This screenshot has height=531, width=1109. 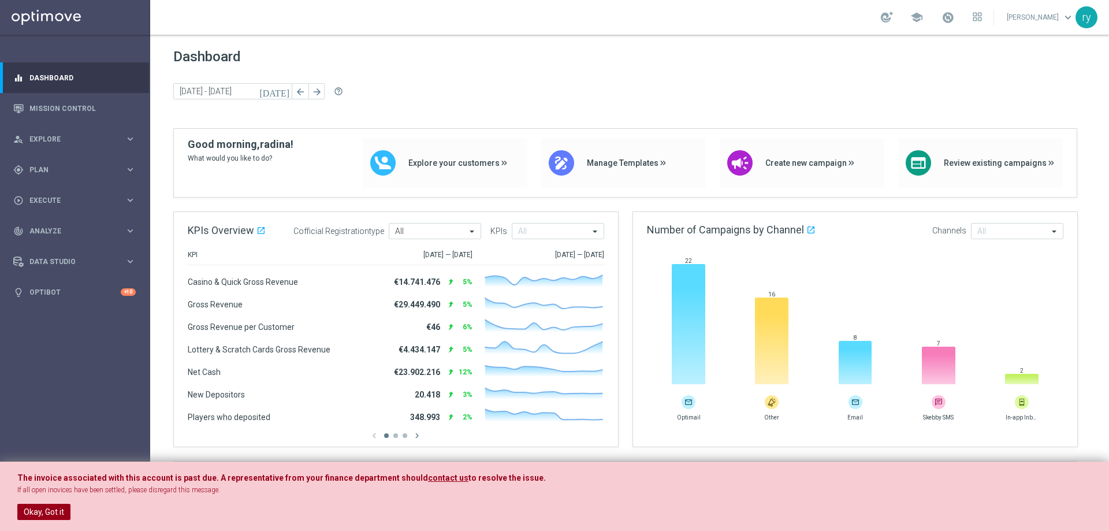 What do you see at coordinates (18, 78) in the screenshot?
I see `i: equalizer` at bounding box center [18, 78].